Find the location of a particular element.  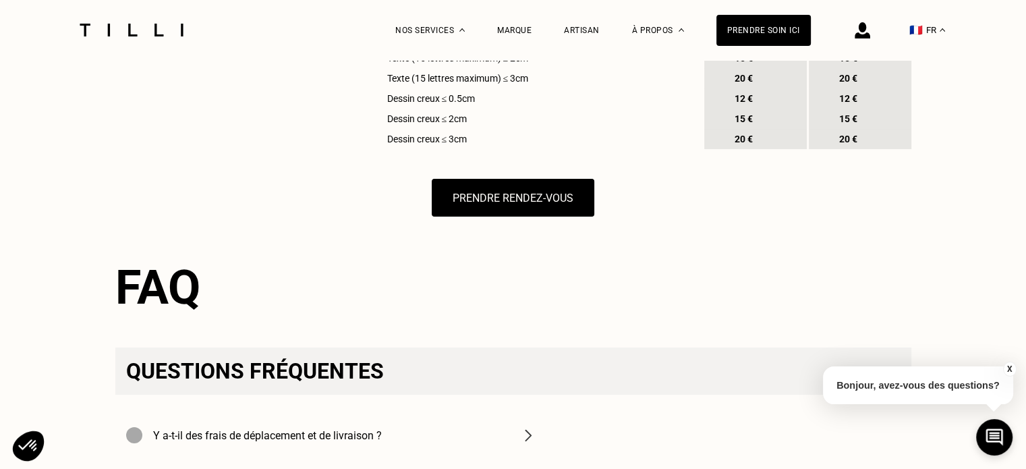

a: Artisan is located at coordinates (582, 30).